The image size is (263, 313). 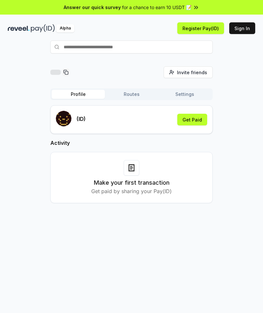 What do you see at coordinates (200, 28) in the screenshot?
I see `button: Register Pay(ID)` at bounding box center [200, 28].